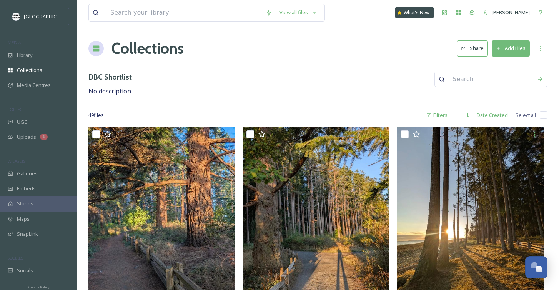 This screenshot has height=290, width=559. Describe the element at coordinates (472, 48) in the screenshot. I see `button: Share` at that location.